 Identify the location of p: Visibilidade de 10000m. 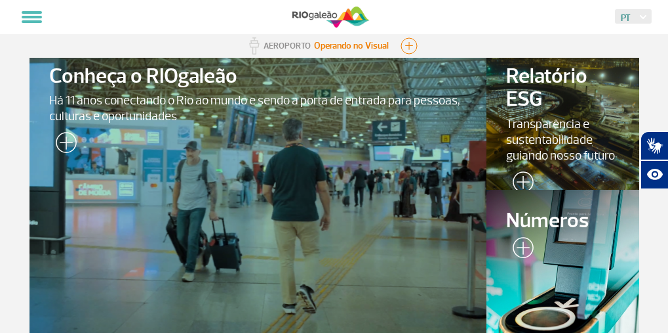
(352, 46).